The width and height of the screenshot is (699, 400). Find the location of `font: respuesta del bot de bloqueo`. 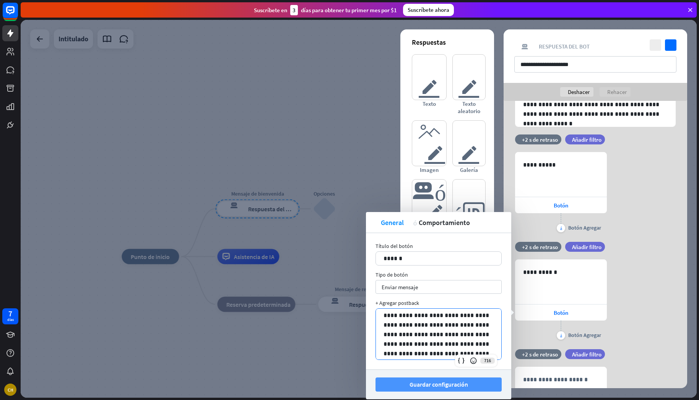

font: respuesta del bot de bloqueo is located at coordinates (525, 47).